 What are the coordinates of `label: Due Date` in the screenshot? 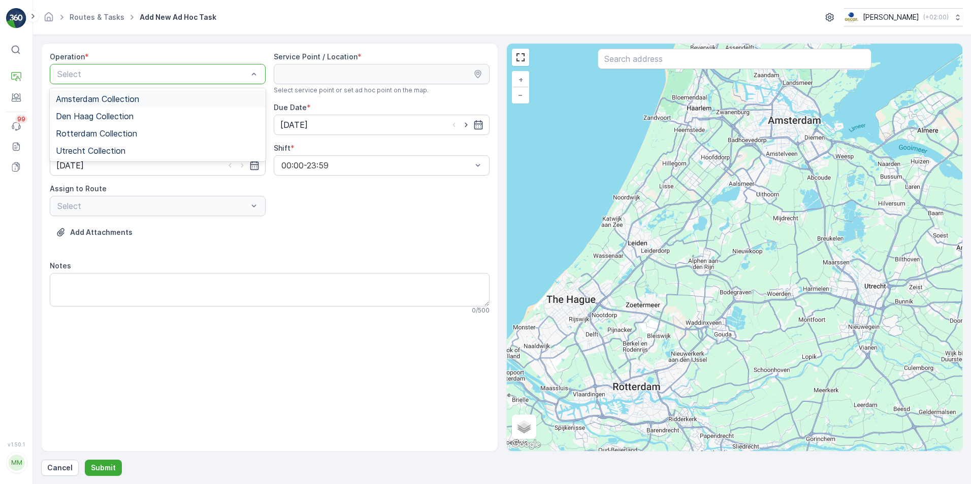 It's located at (290, 107).